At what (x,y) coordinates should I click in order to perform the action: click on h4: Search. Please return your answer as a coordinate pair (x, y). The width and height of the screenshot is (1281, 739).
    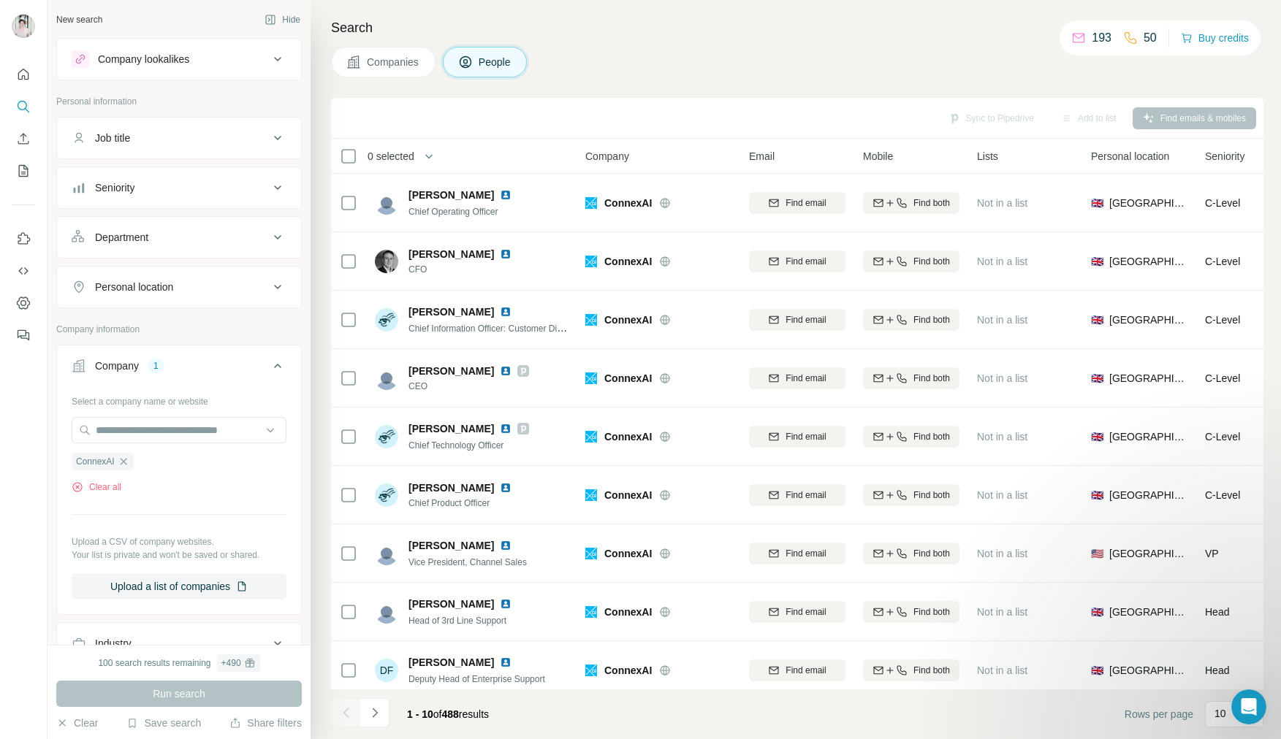
    Looking at the image, I should click on (797, 28).